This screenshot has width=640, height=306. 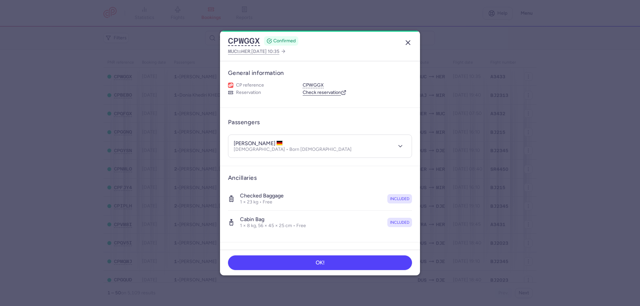 I want to click on h3: General information, so click(x=320, y=73).